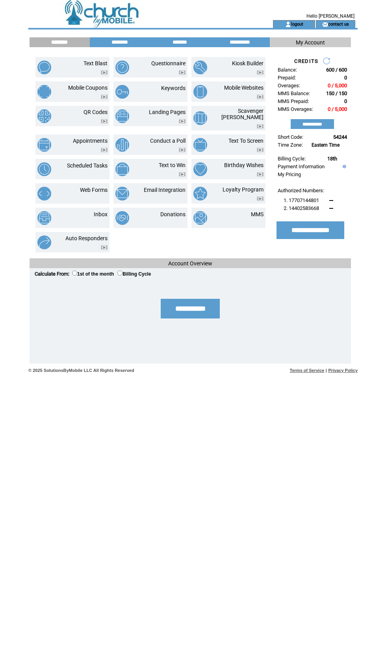 The width and height of the screenshot is (386, 655). I want to click on span: 150 / 150, so click(336, 93).